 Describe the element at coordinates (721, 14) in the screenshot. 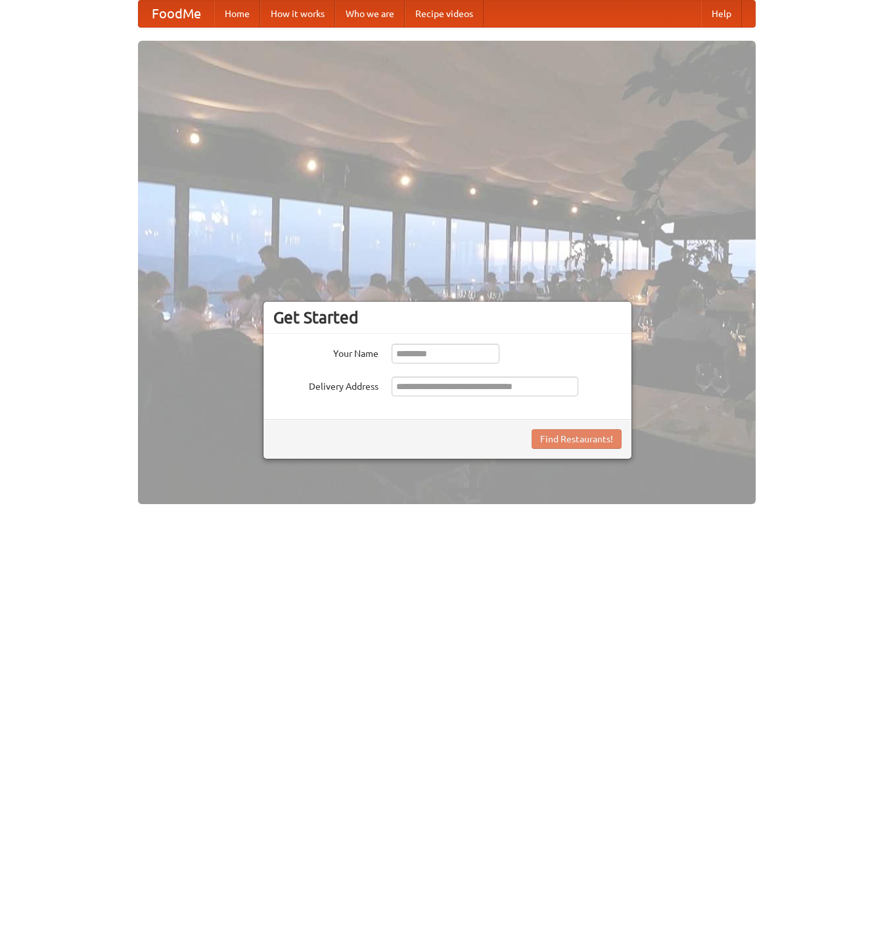

I see `a: Help` at that location.